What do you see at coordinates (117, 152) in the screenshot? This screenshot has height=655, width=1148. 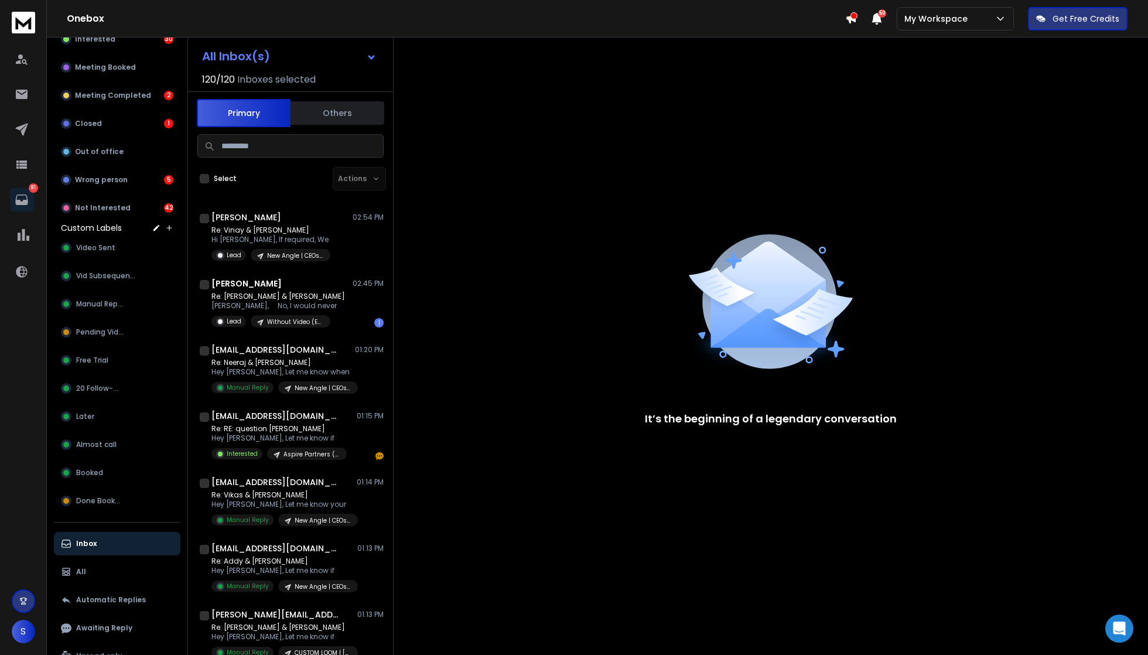 I see `button: Out of office` at bounding box center [117, 152].